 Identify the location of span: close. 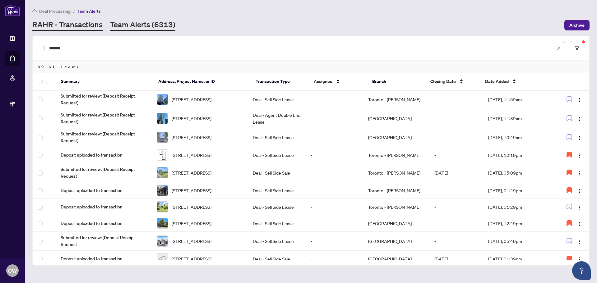
(558, 48).